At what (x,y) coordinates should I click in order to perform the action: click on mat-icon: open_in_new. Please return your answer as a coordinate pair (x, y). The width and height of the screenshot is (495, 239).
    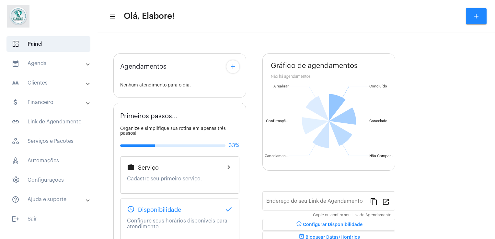
    Looking at the image, I should click on (386, 201).